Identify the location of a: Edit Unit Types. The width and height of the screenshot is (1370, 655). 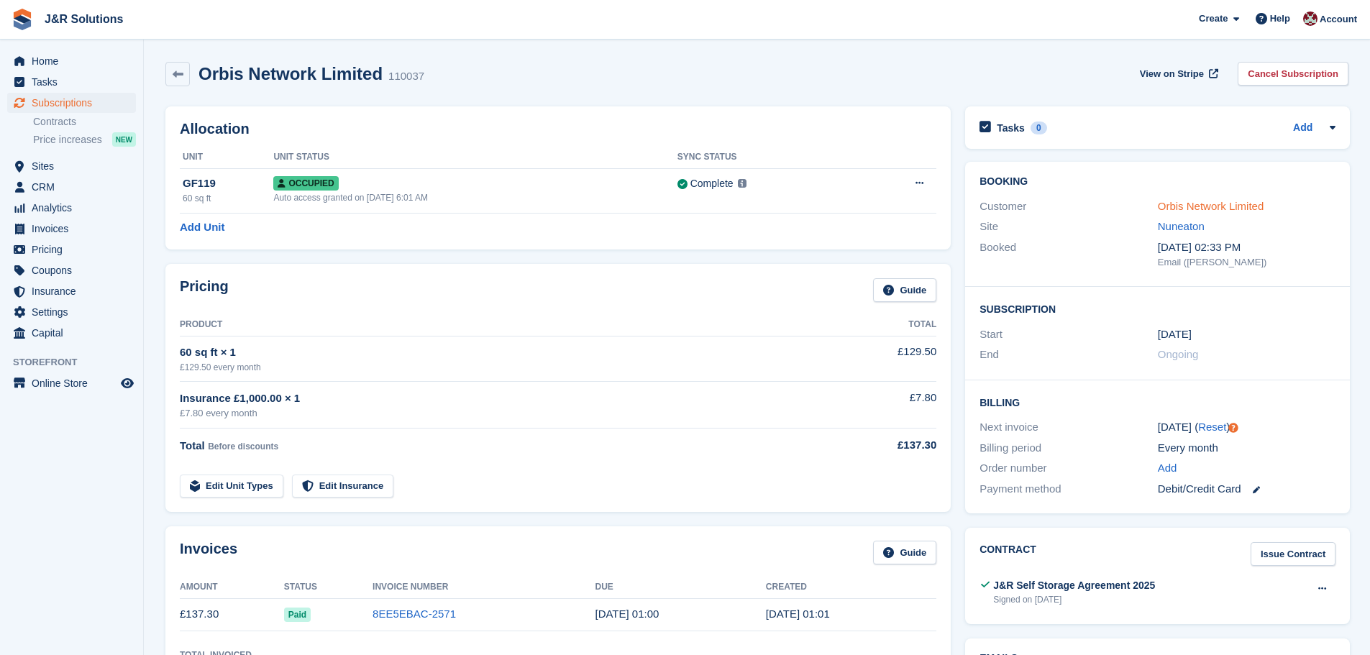
(232, 486).